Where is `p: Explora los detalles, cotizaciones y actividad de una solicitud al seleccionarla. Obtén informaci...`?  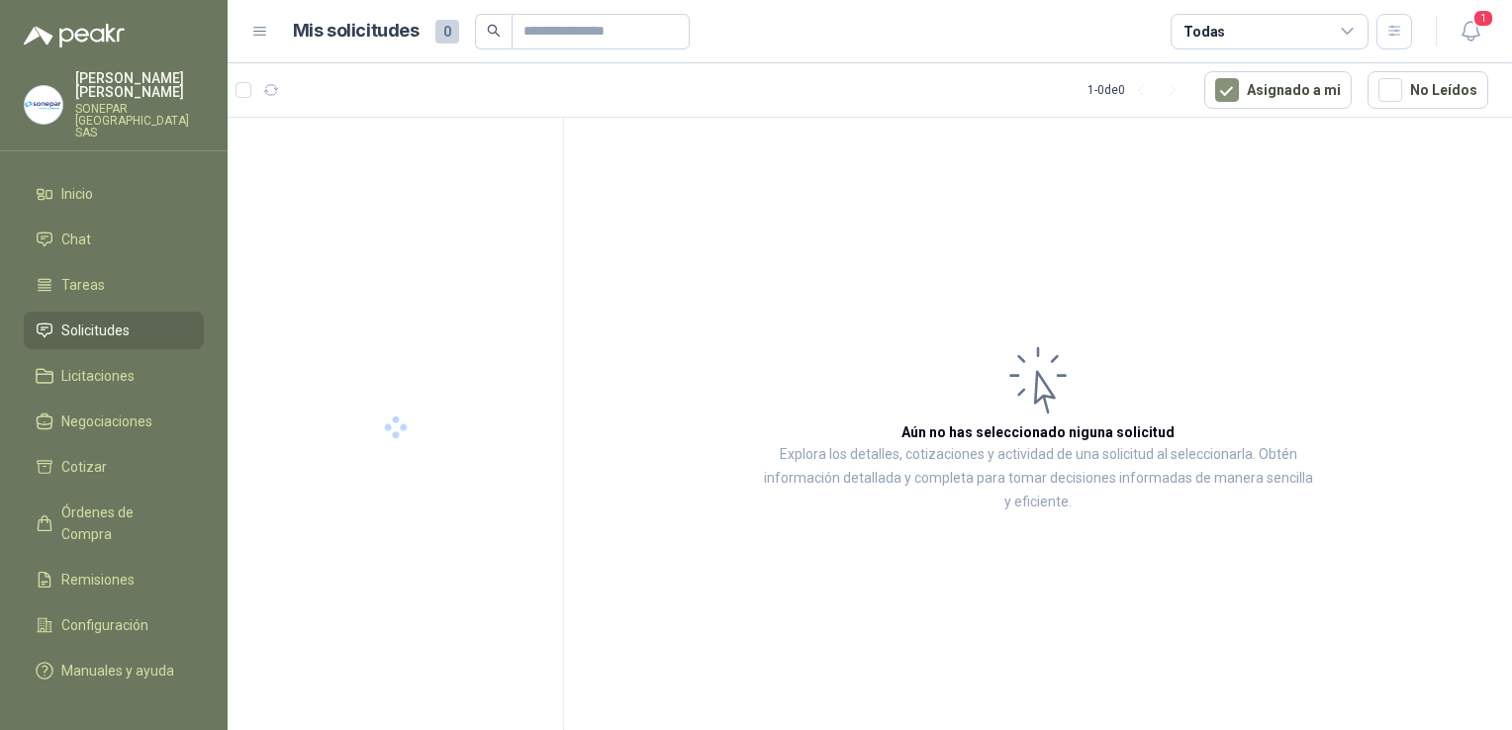
p: Explora los detalles, cotizaciones y actividad de una solicitud al seleccionarla. Obtén informaci... is located at coordinates (1038, 479).